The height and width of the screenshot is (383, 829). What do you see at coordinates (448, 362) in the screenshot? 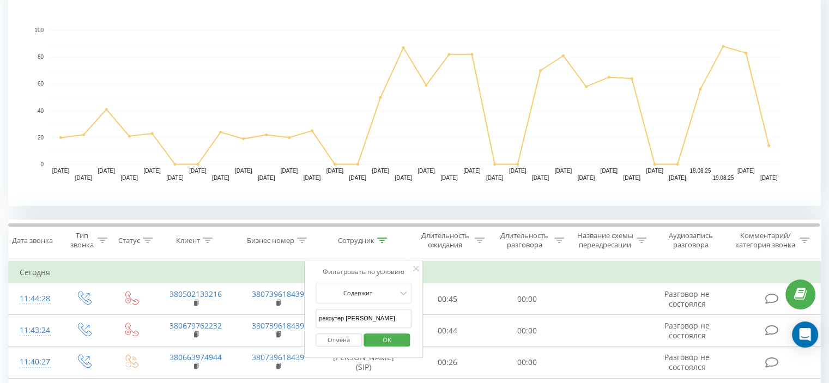
I see `td: 00:26` at bounding box center [448, 362].